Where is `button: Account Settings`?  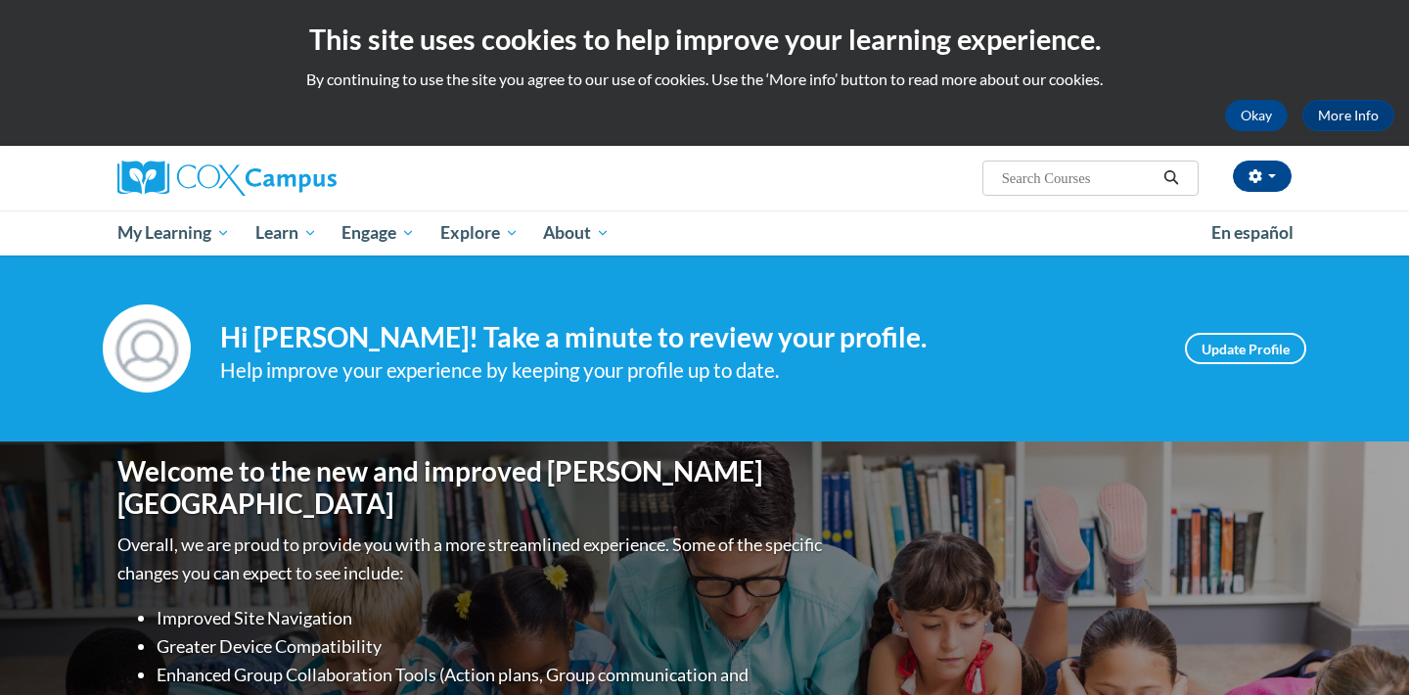 button: Account Settings is located at coordinates (1262, 176).